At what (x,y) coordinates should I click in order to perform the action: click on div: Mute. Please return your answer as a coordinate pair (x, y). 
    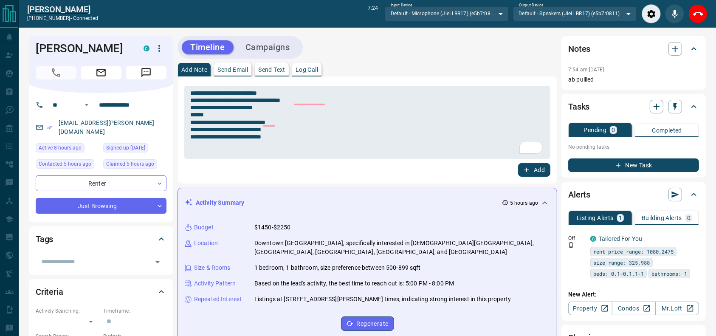
    Looking at the image, I should click on (675, 14).